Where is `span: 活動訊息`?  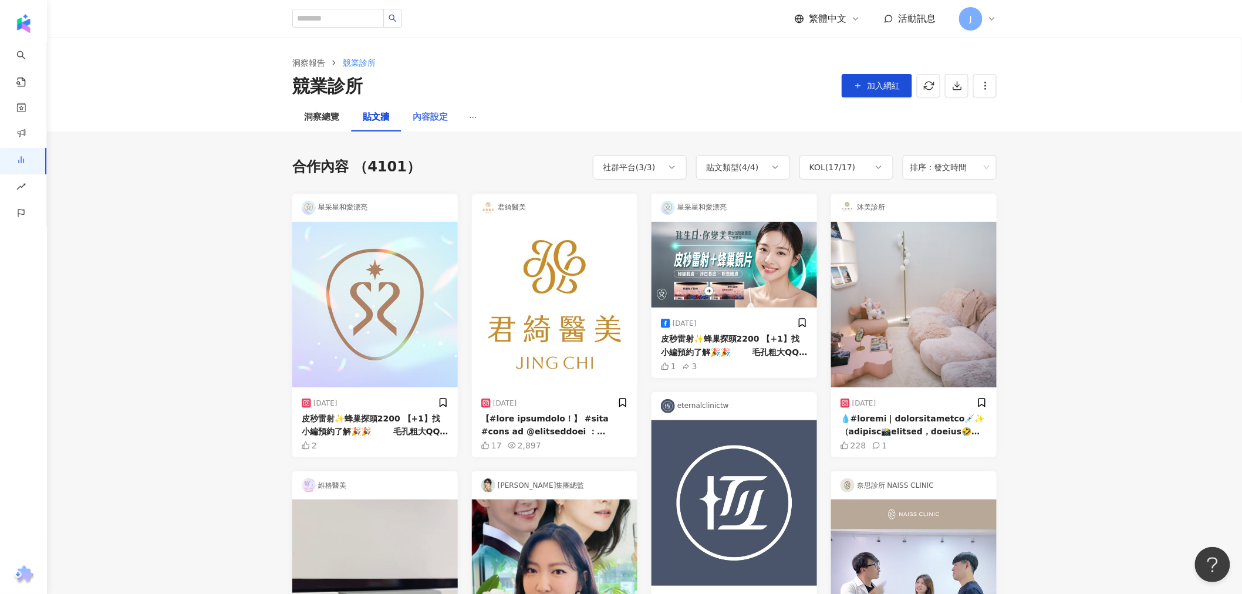
span: 活動訊息 is located at coordinates (917, 18).